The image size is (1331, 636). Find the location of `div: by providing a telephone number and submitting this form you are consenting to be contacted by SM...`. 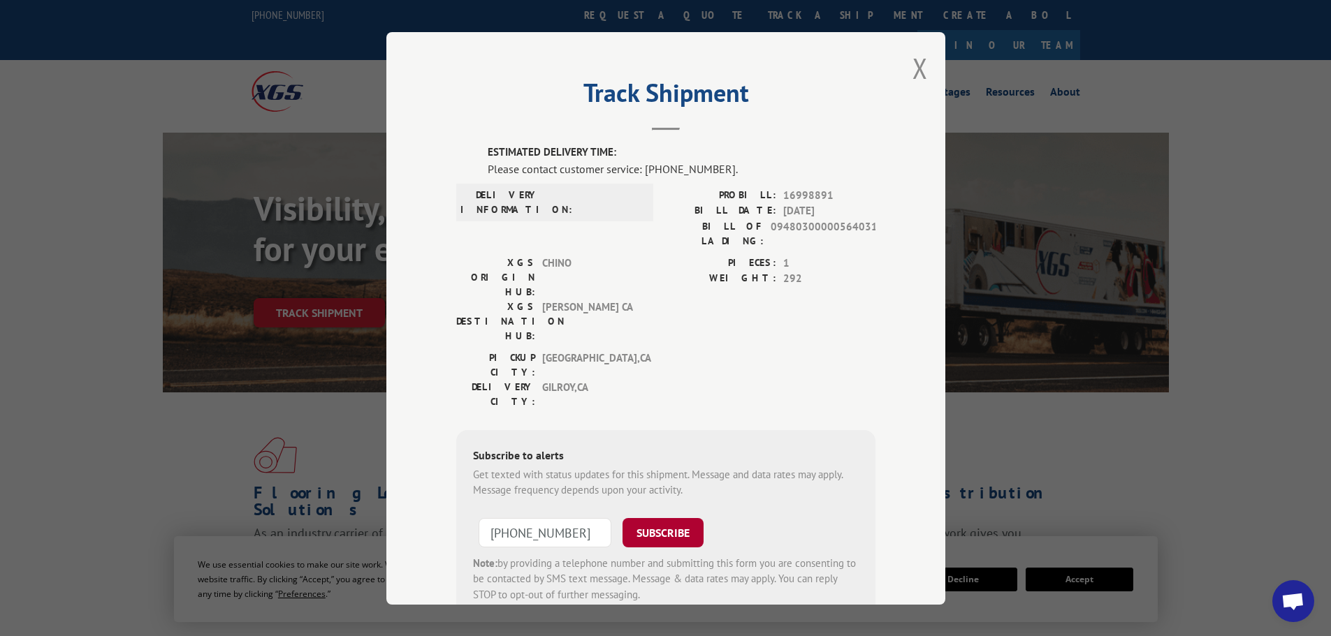

div: by providing a telephone number and submitting this form you are consenting to be contacted by SM... is located at coordinates (666, 579).